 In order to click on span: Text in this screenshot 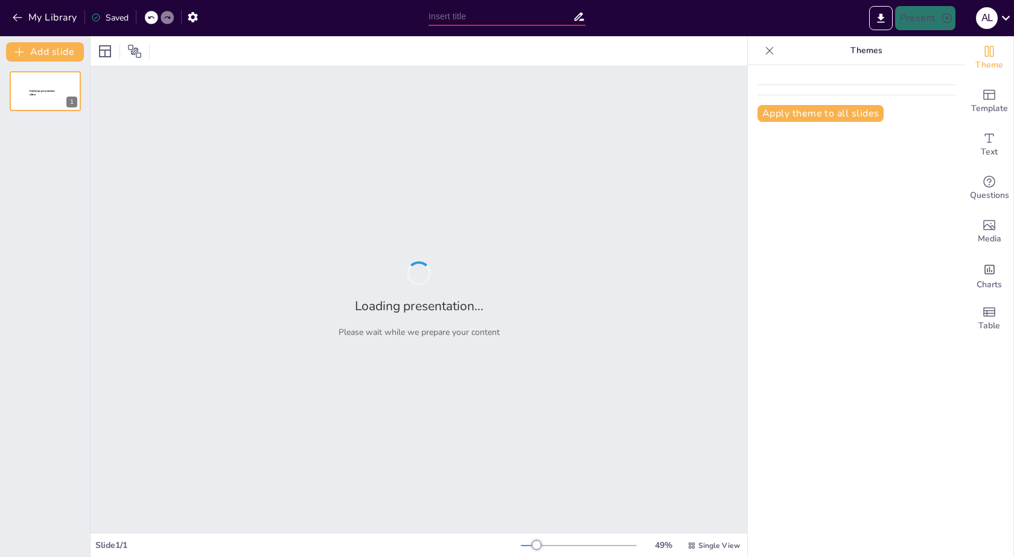, I will do `click(989, 152)`.